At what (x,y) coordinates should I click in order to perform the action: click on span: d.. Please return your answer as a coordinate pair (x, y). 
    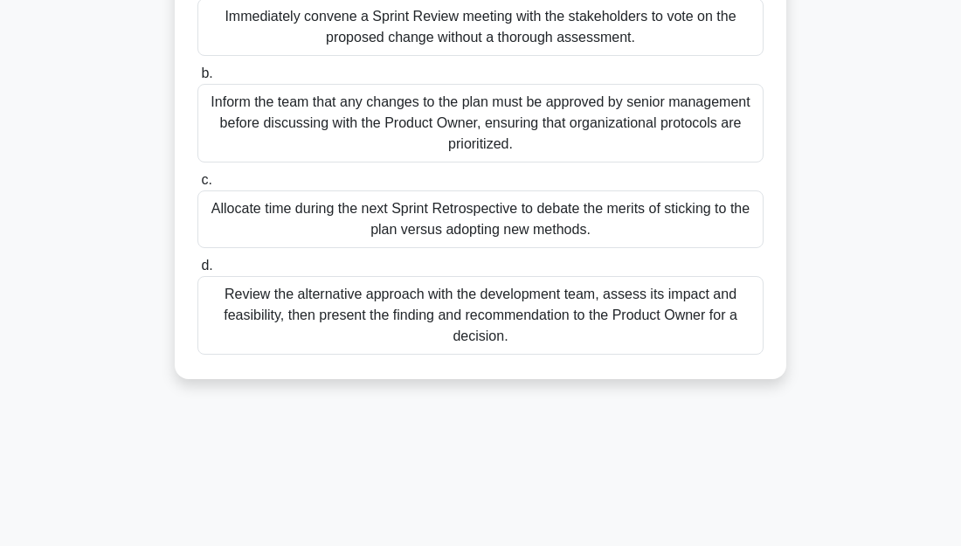
    Looking at the image, I should click on (206, 265).